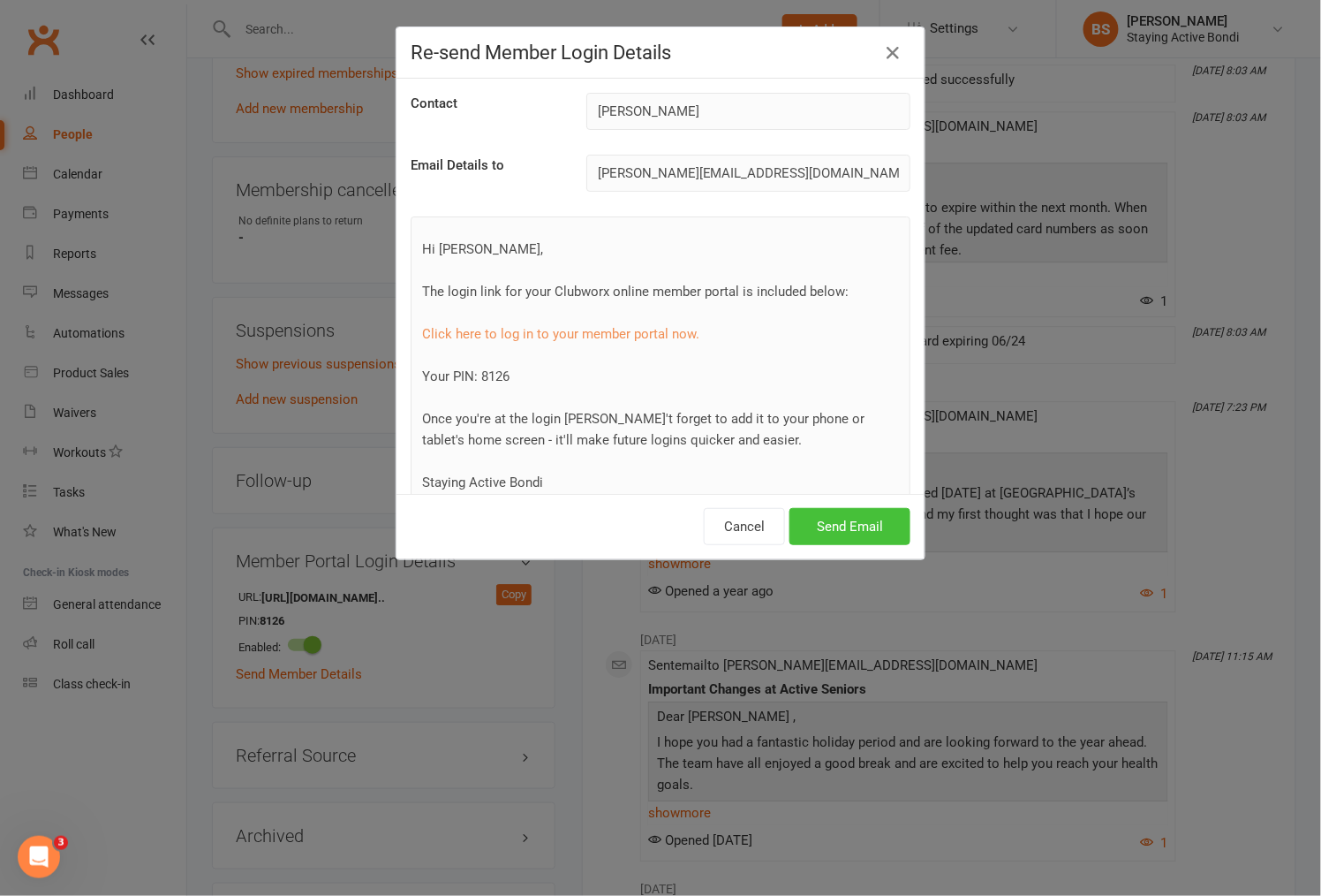 The width and height of the screenshot is (1321, 896). Describe the element at coordinates (849, 527) in the screenshot. I see `button: Send Email` at that location.